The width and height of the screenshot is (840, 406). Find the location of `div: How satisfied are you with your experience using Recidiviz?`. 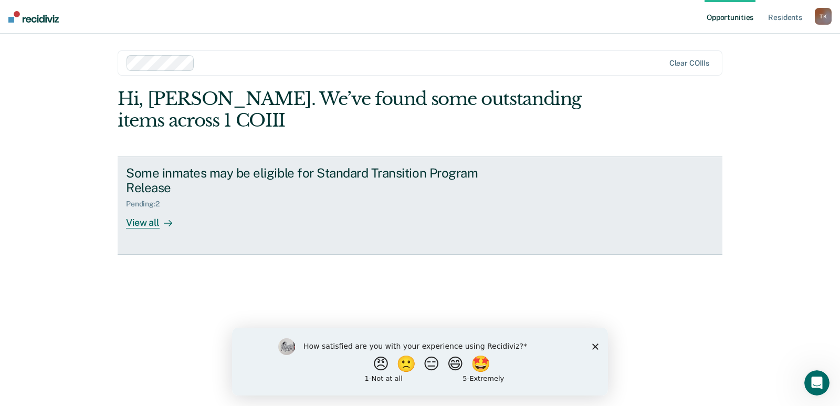

div: How satisfied are you with your experience using Recidiviz? is located at coordinates (193, 18).